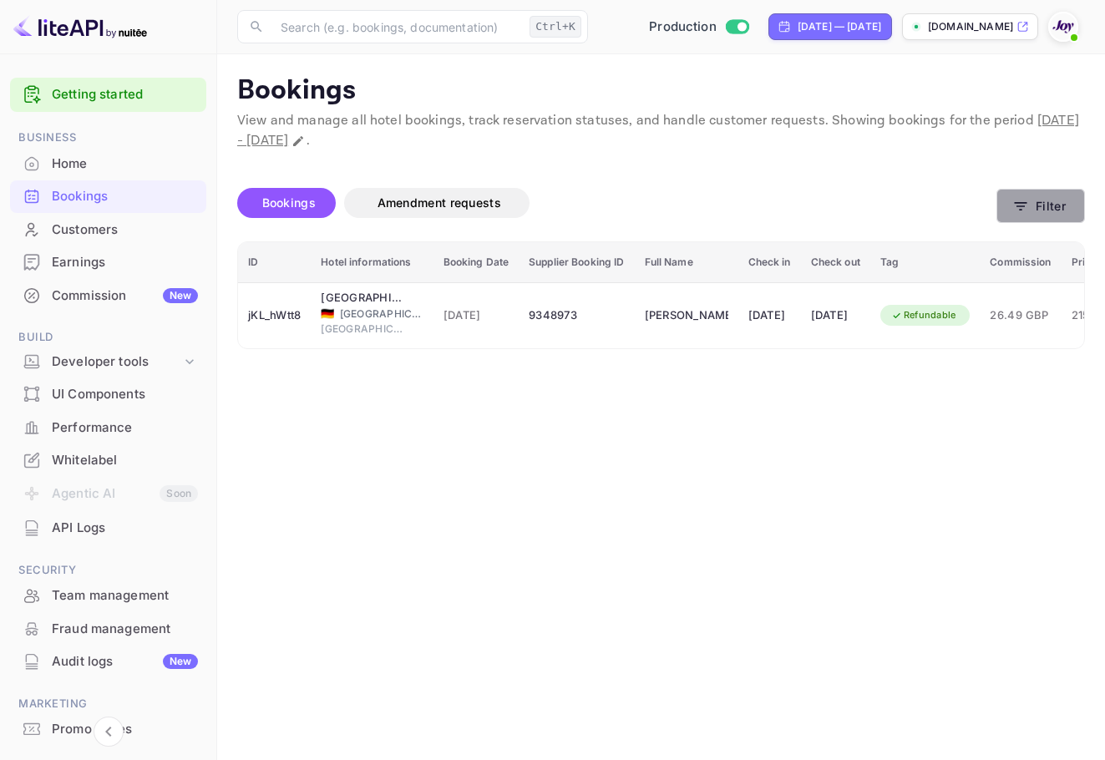 The width and height of the screenshot is (1105, 760). Describe the element at coordinates (698, 27) in the screenshot. I see `div: Switch to Sandbox mode` at that location.